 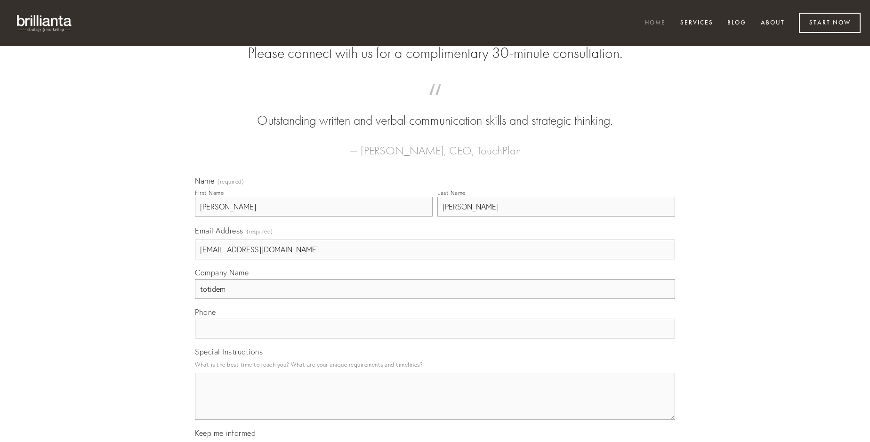 I want to click on span: Keep me informed, so click(x=225, y=433).